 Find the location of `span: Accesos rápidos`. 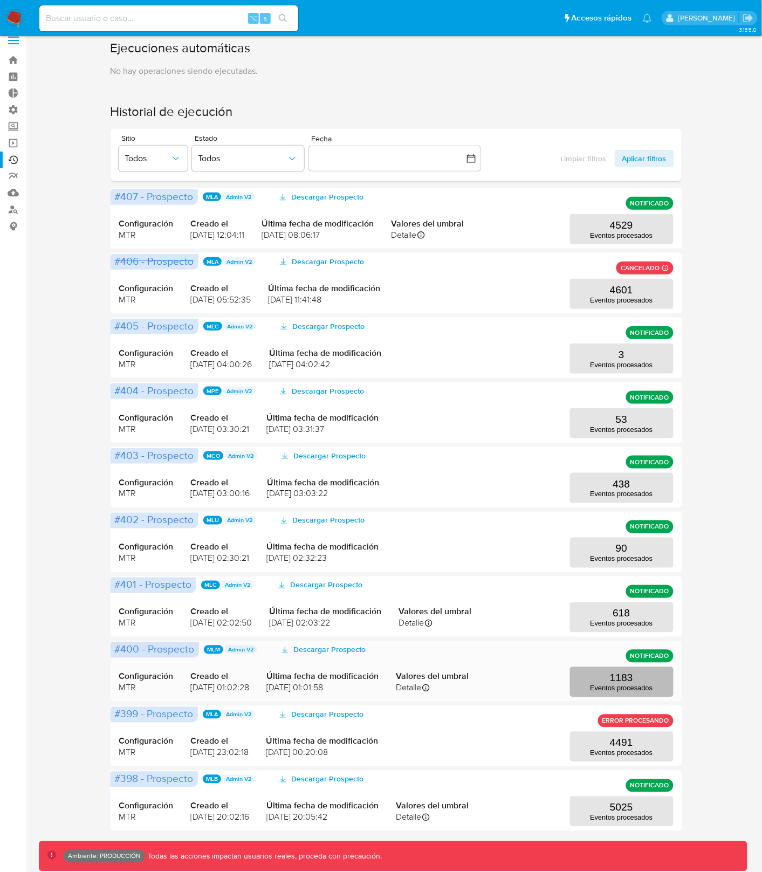

span: Accesos rápidos is located at coordinates (602, 18).